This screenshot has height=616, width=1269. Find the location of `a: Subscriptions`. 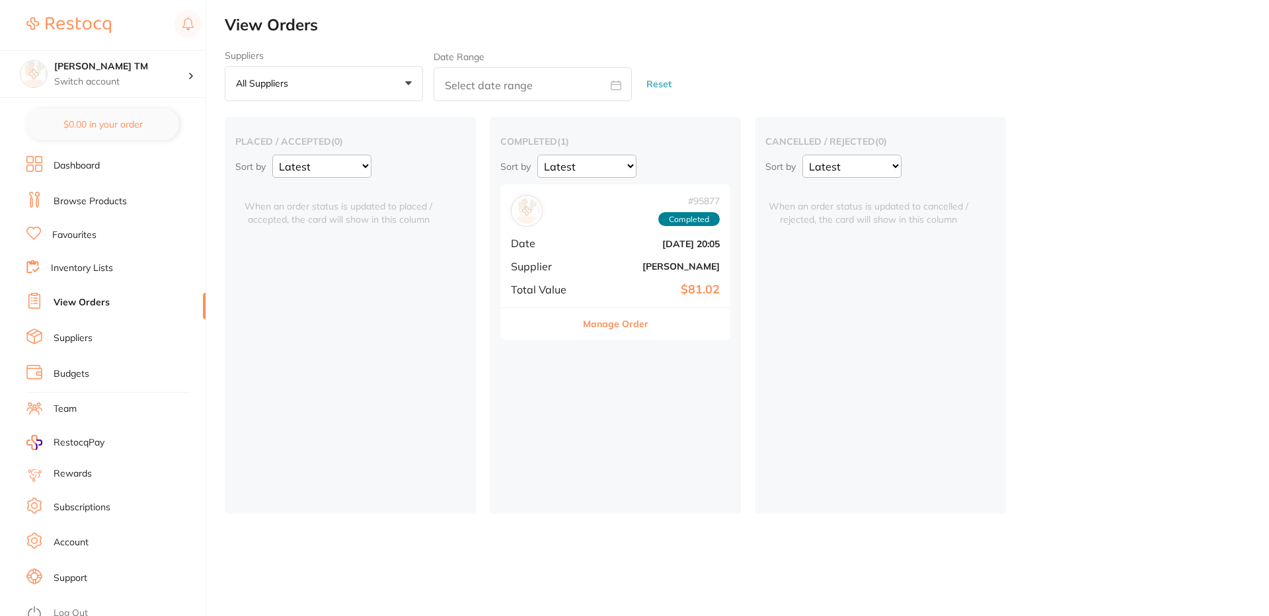

a: Subscriptions is located at coordinates (82, 508).